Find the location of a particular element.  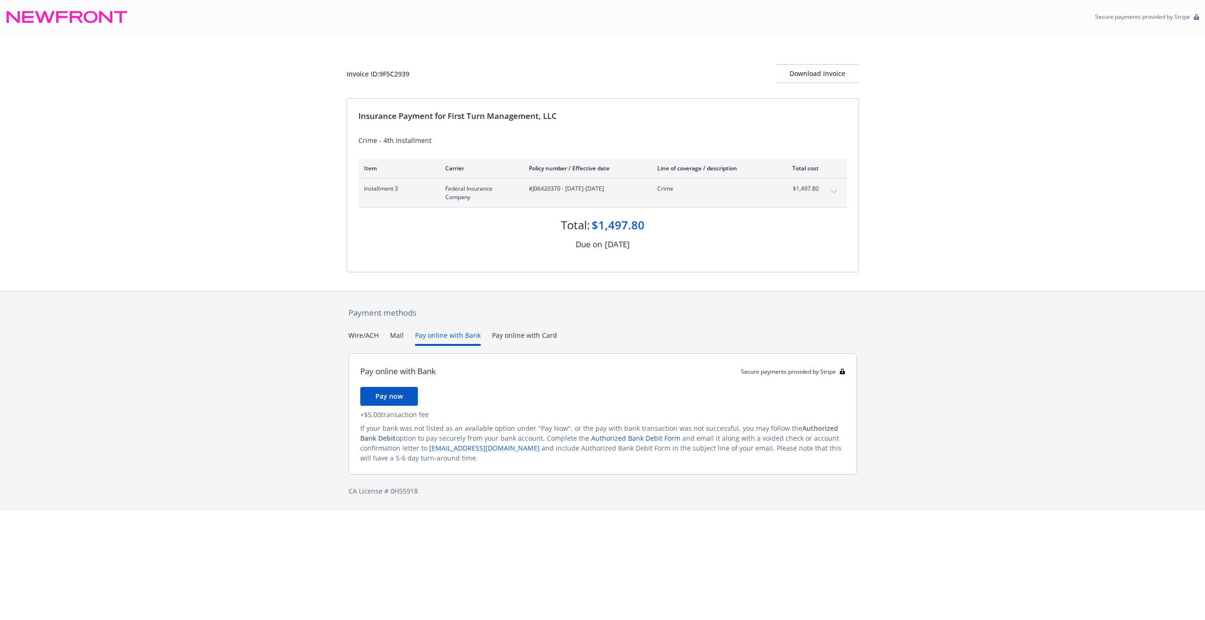

button: expand content is located at coordinates (834, 192).